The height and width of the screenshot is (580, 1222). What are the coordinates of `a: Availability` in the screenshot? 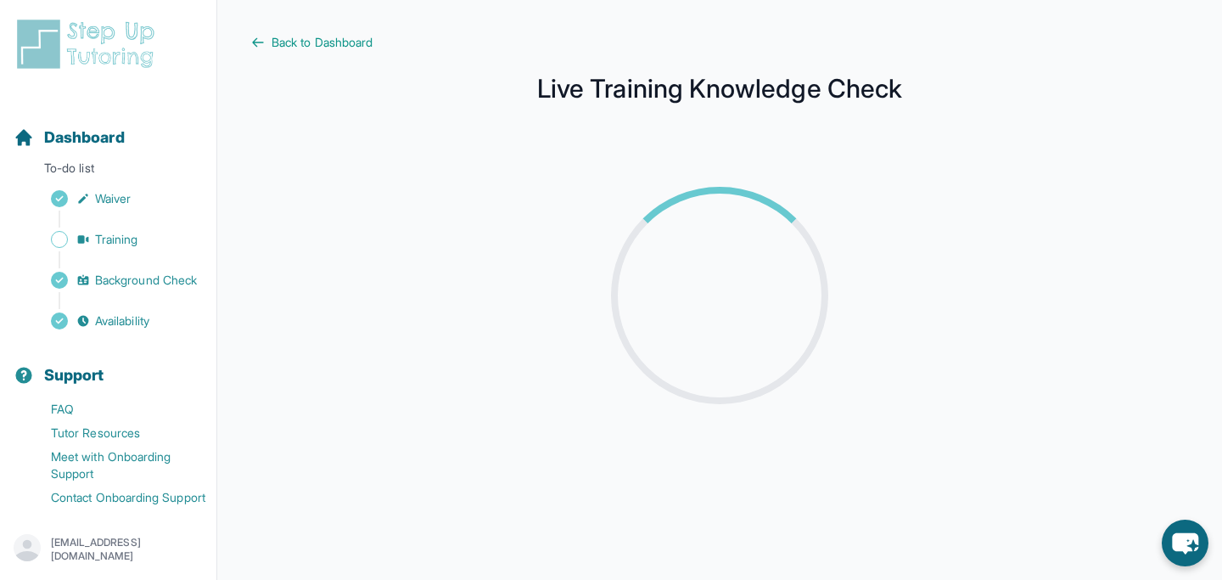 It's located at (115, 321).